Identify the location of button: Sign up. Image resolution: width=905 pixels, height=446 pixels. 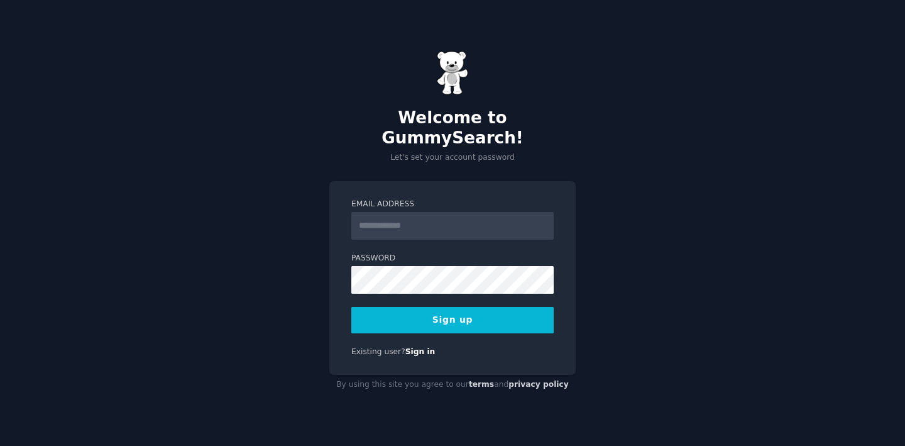
(453, 320).